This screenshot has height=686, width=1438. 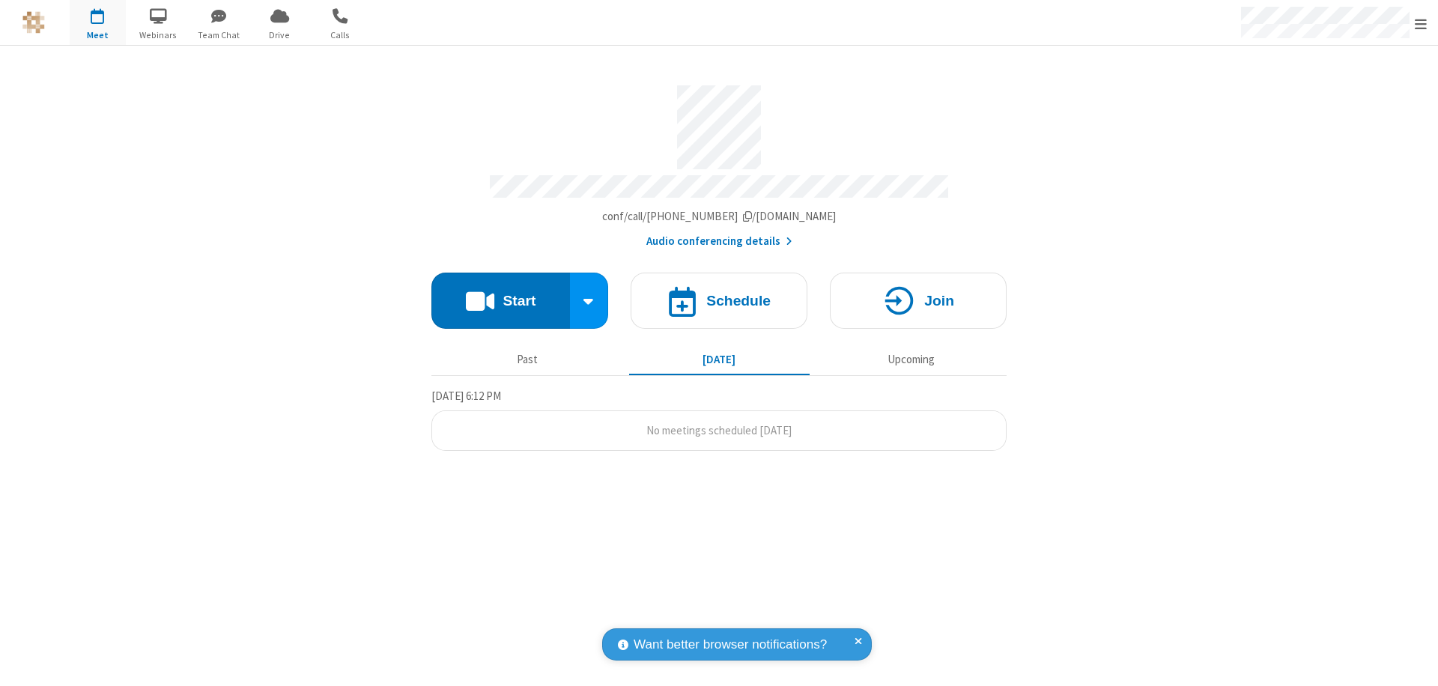 What do you see at coordinates (340, 35) in the screenshot?
I see `span: Calls` at bounding box center [340, 35].